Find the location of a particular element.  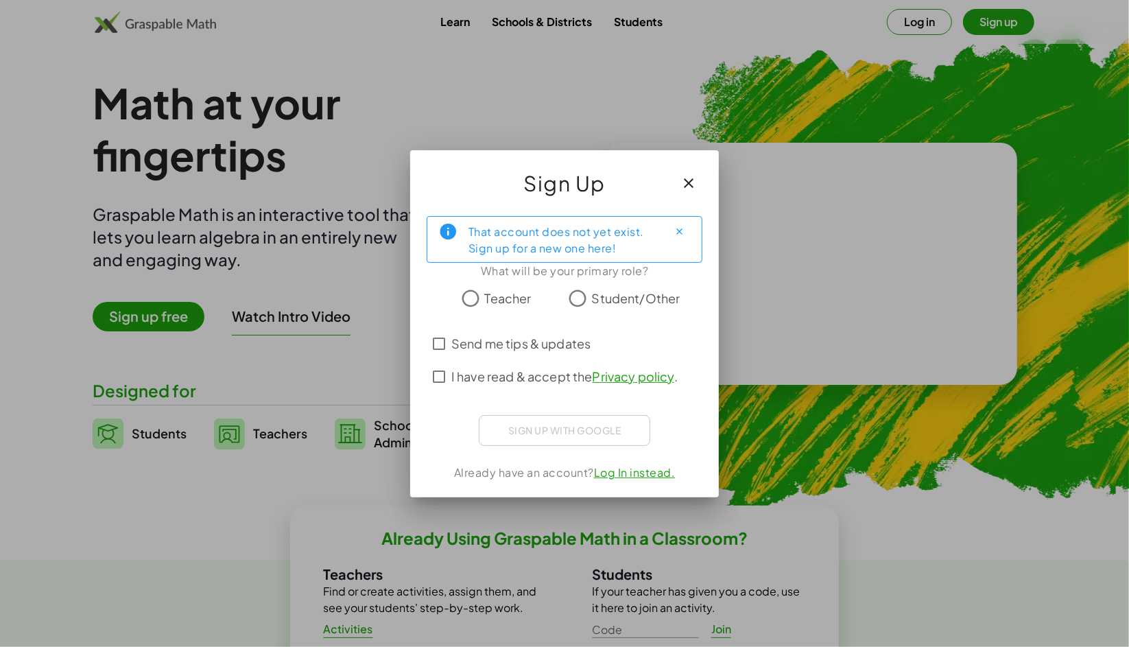

button: Close is located at coordinates (680, 232).